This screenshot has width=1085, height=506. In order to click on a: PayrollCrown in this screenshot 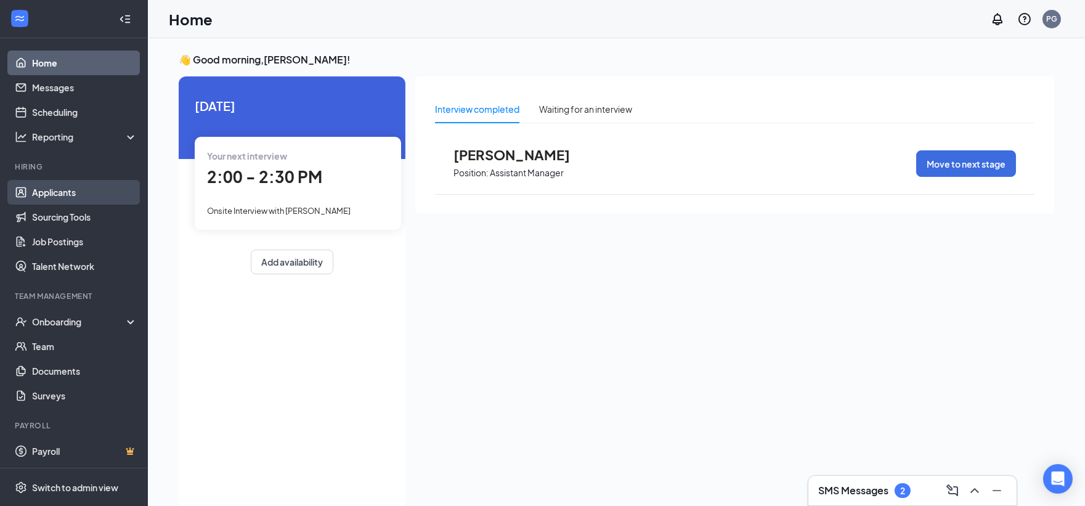, I will do `click(84, 451)`.